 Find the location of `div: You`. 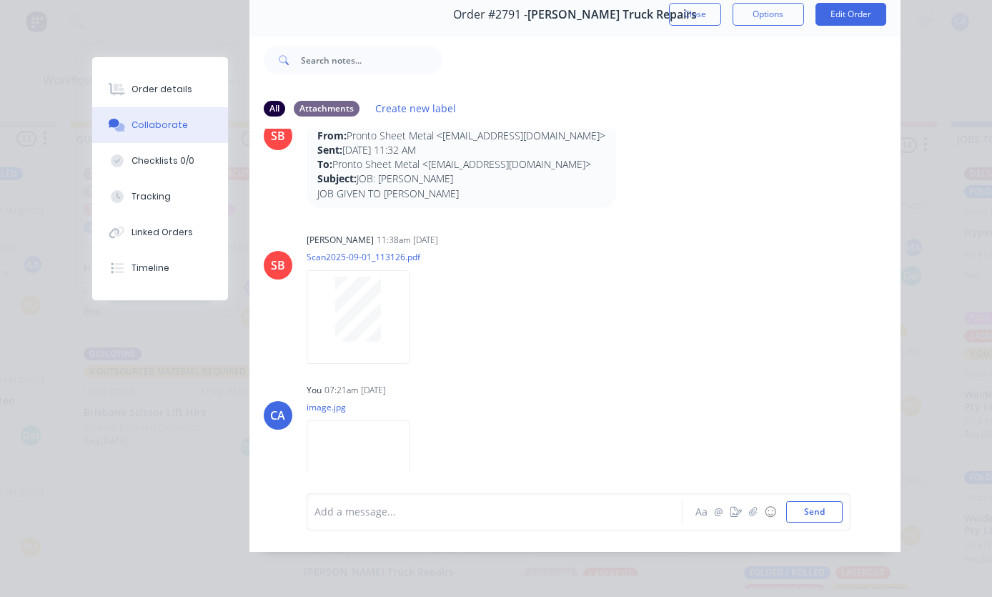

div: You is located at coordinates (314, 390).